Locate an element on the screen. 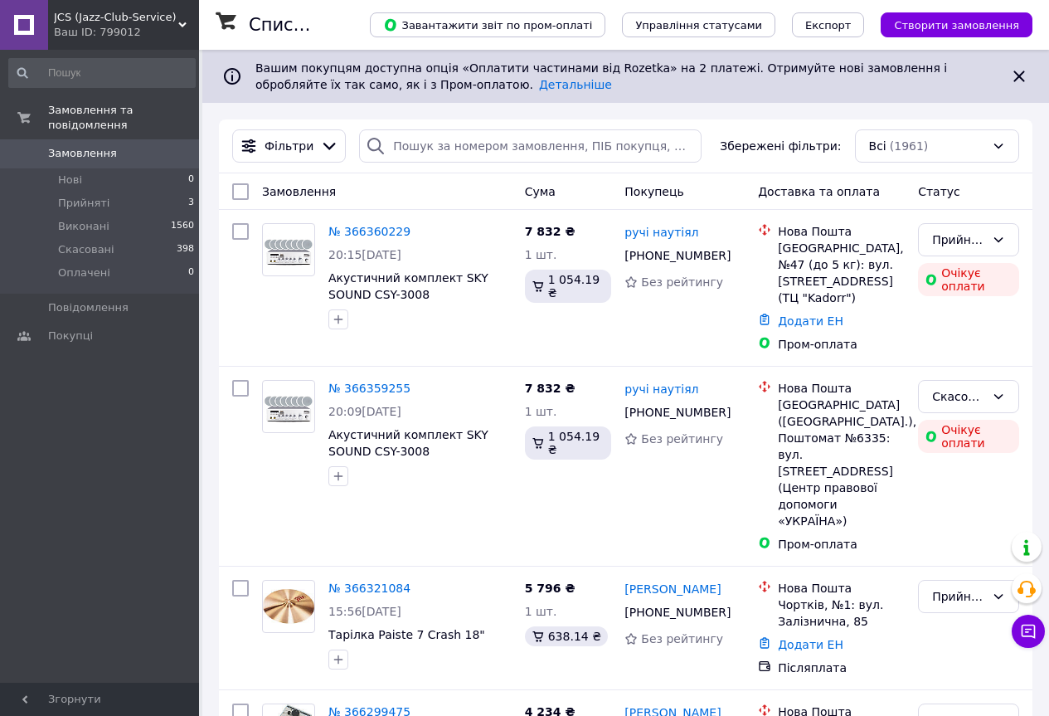  span: Виконані is located at coordinates (84, 226).